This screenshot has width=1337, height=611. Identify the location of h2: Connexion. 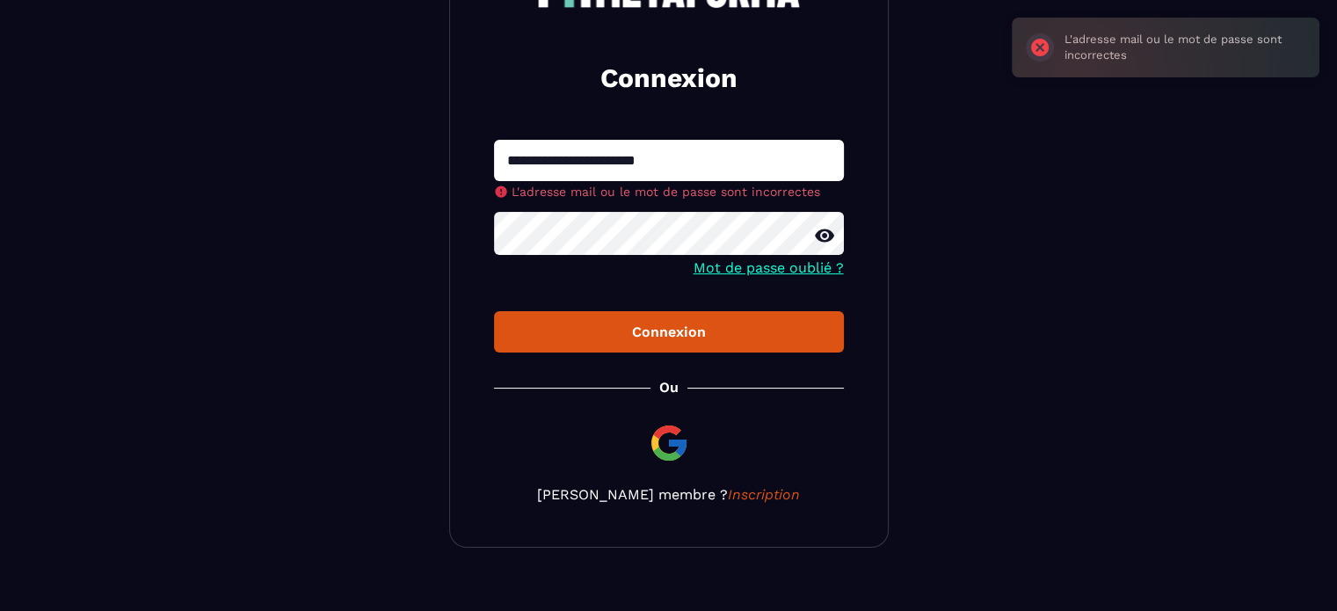
(669, 78).